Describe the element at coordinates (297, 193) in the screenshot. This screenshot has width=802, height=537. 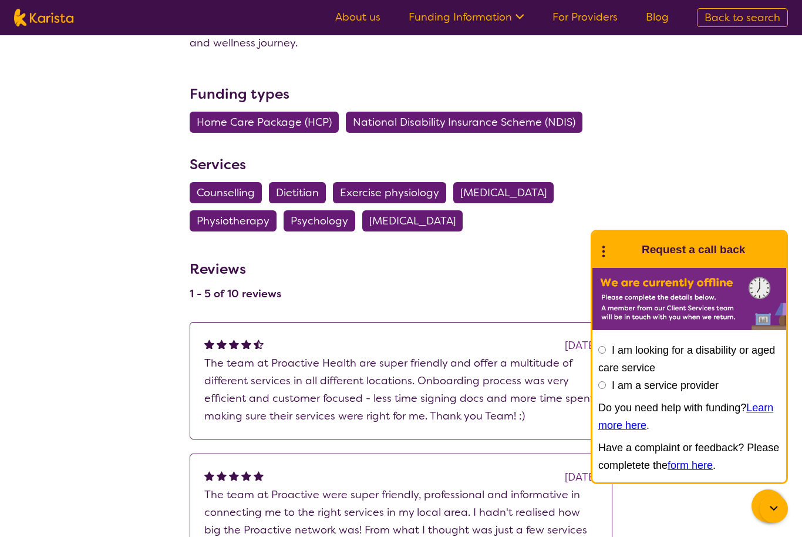
I see `span: Dietitian` at that location.